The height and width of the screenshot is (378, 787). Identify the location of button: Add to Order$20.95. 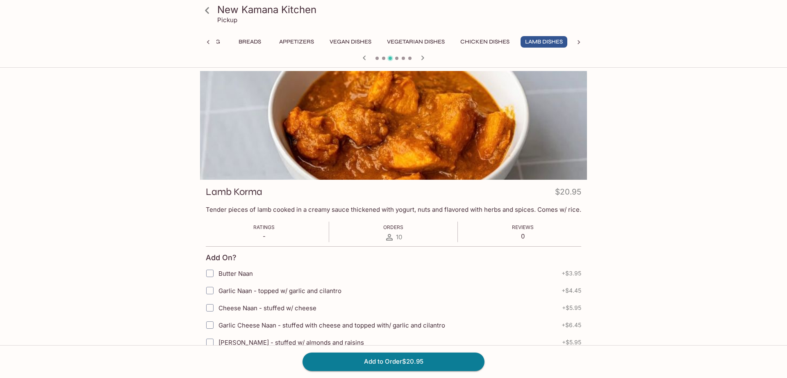
(394, 361).